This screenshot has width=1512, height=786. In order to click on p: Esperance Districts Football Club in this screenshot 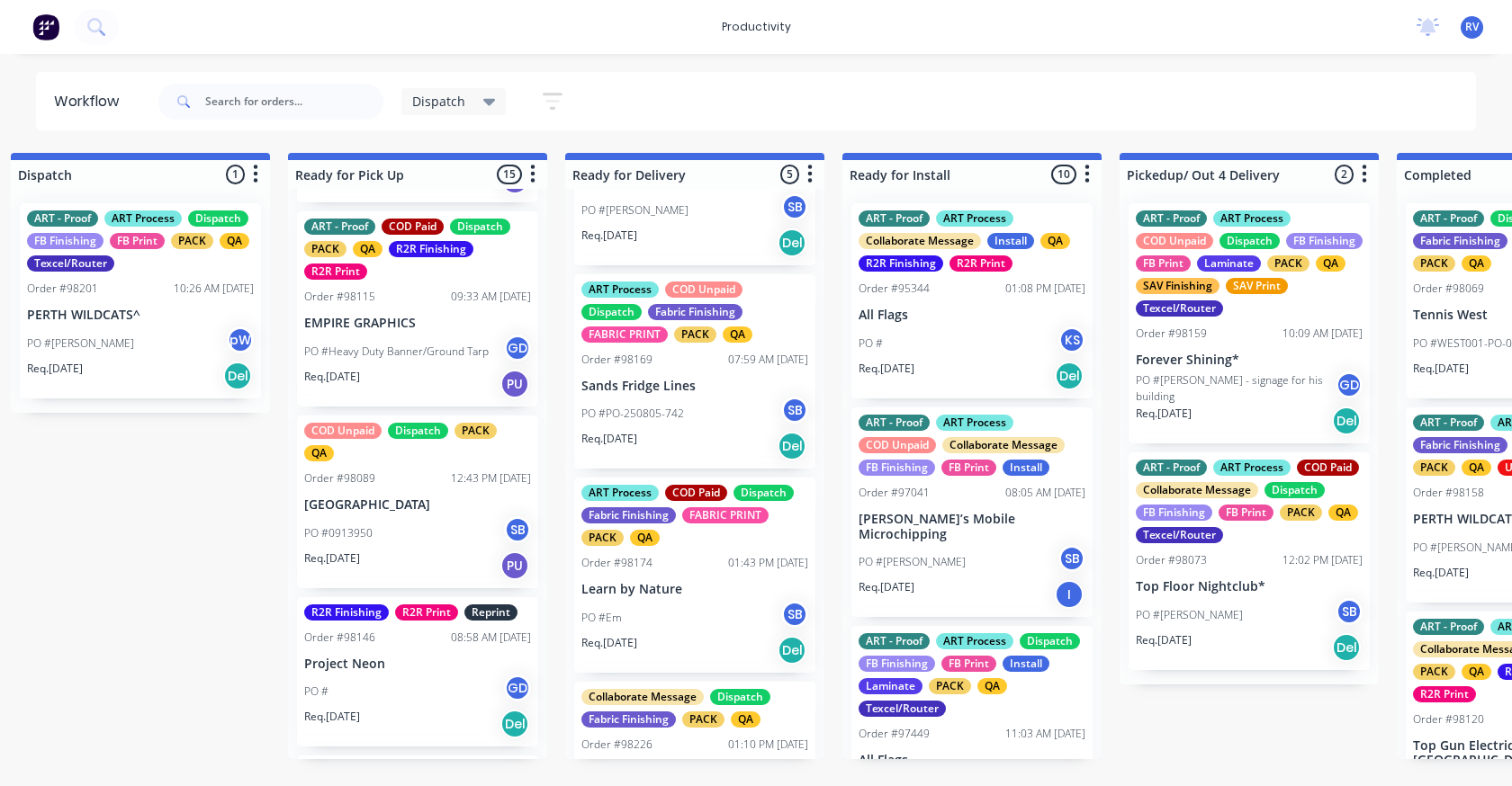, I will do `click(695, 182)`.